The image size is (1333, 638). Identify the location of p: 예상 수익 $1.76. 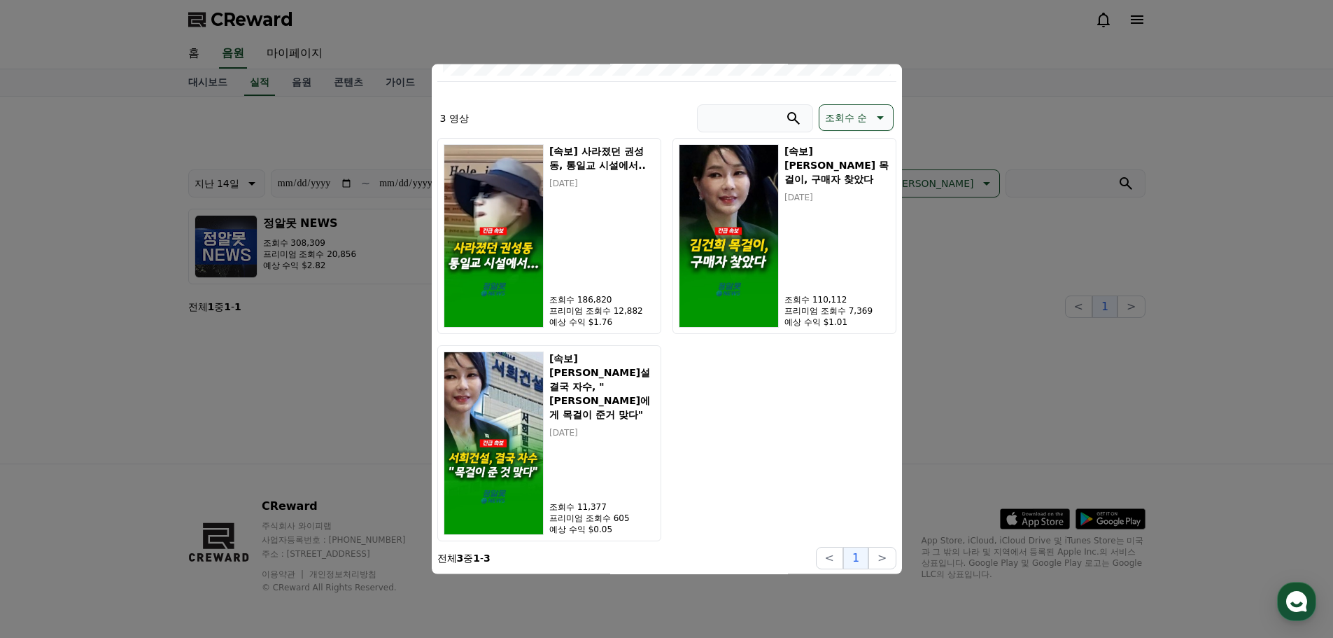
(602, 321).